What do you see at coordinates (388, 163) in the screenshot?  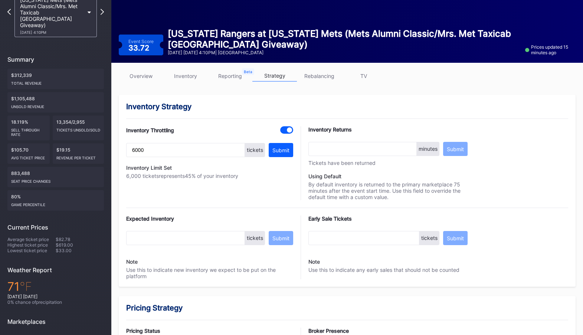 I see `div: Tickets have been returned` at bounding box center [388, 163].